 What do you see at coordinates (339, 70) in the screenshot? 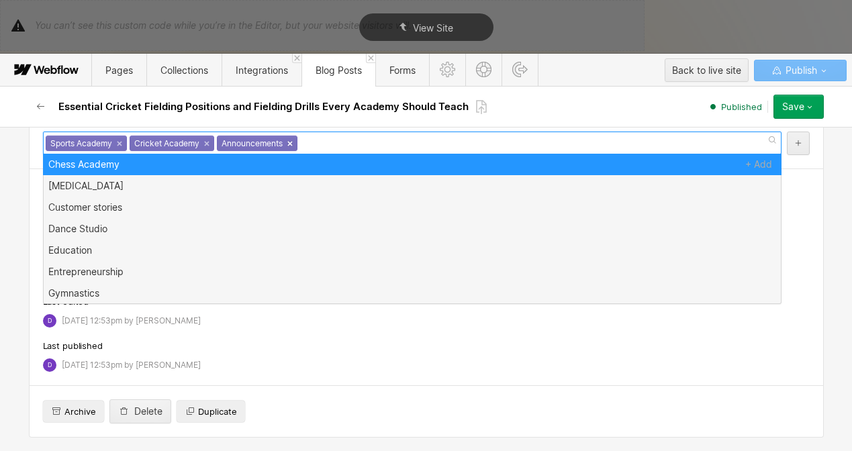
I see `span: Blog Posts` at bounding box center [339, 70].